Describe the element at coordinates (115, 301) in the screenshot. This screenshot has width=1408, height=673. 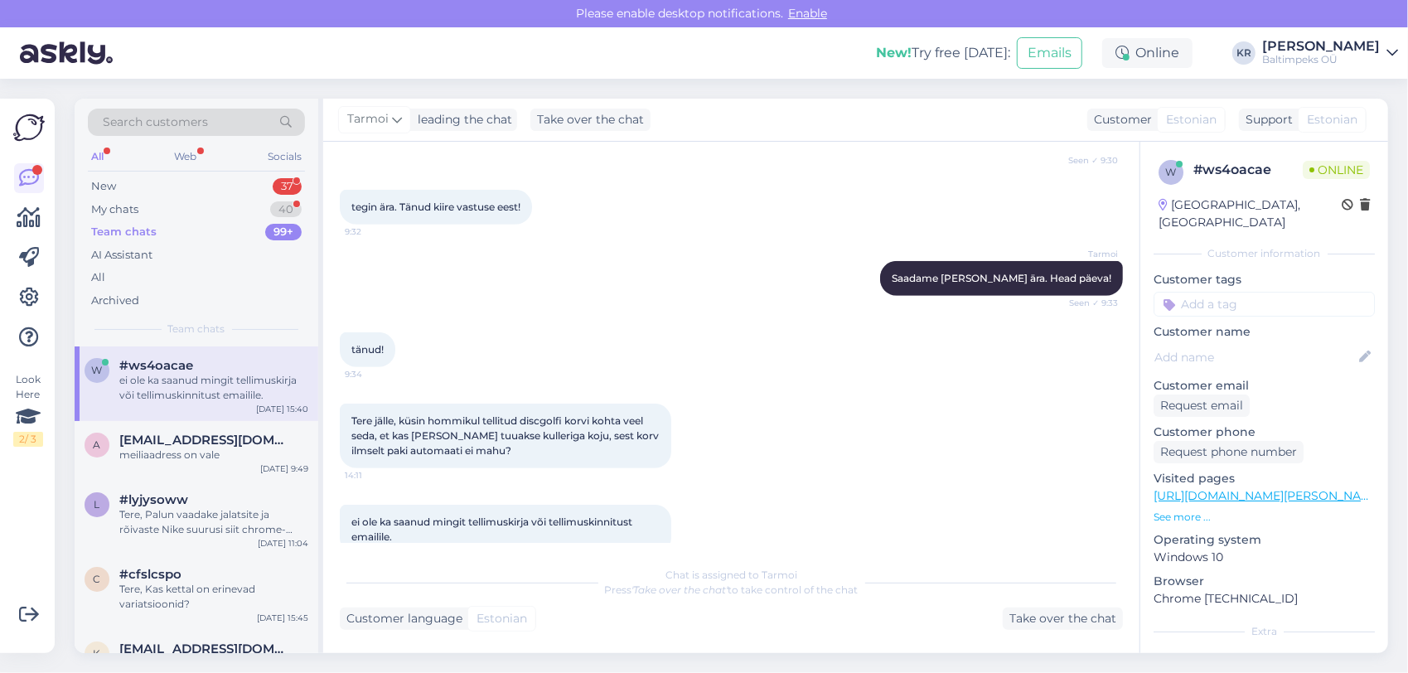
I see `div: Archived` at that location.